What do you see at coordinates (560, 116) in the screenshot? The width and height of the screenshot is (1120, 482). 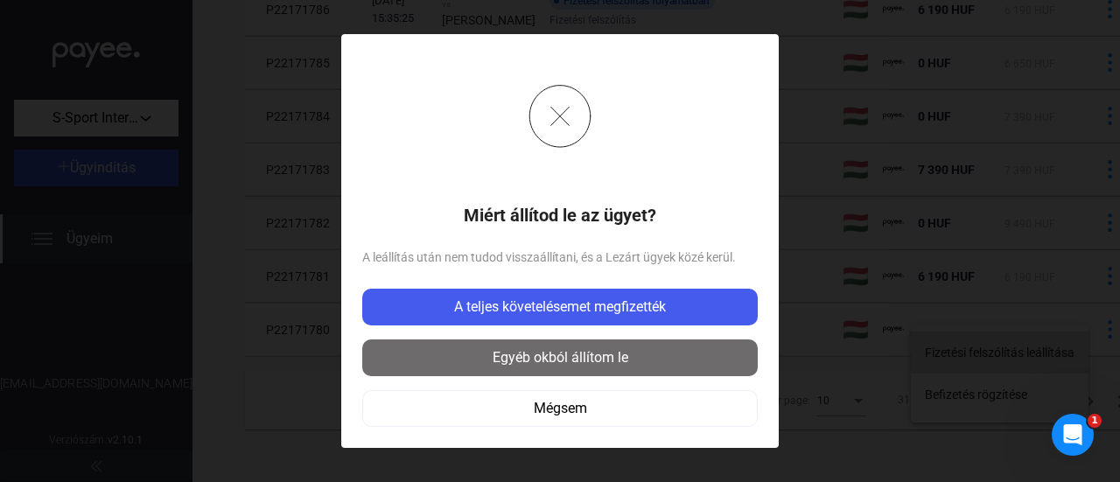 I see `img: cross-grey-circle.svg` at bounding box center [560, 116].